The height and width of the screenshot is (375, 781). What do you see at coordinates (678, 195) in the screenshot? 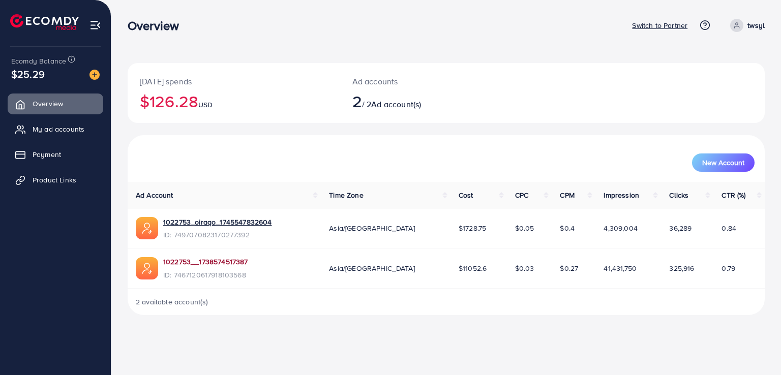
I see `span: Clicks` at bounding box center [678, 195].